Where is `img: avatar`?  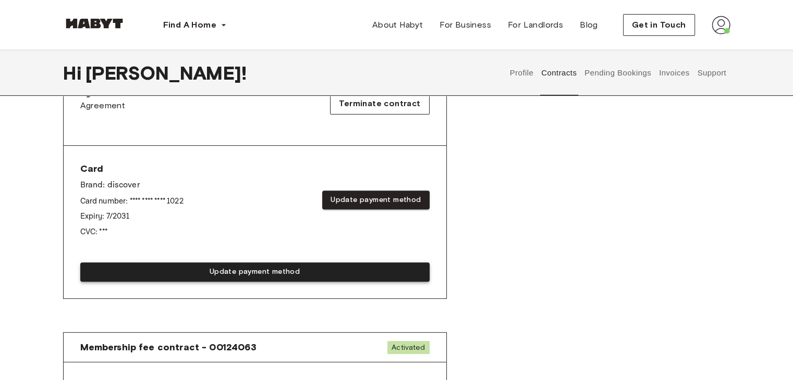
img: avatar is located at coordinates (721, 25).